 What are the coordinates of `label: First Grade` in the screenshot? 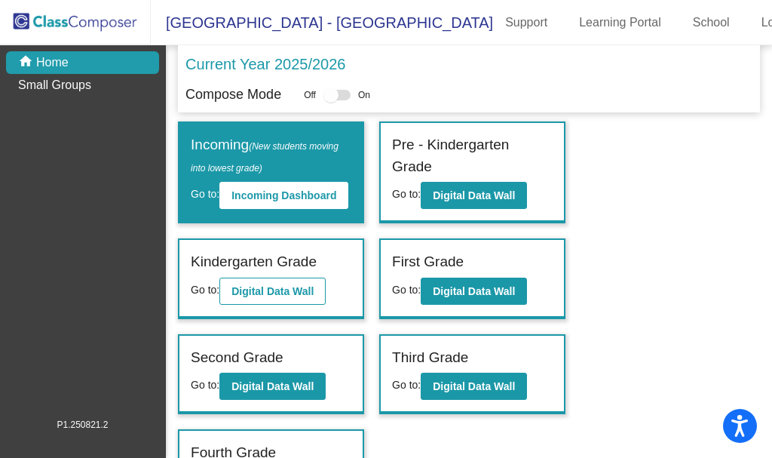 It's located at (428, 262).